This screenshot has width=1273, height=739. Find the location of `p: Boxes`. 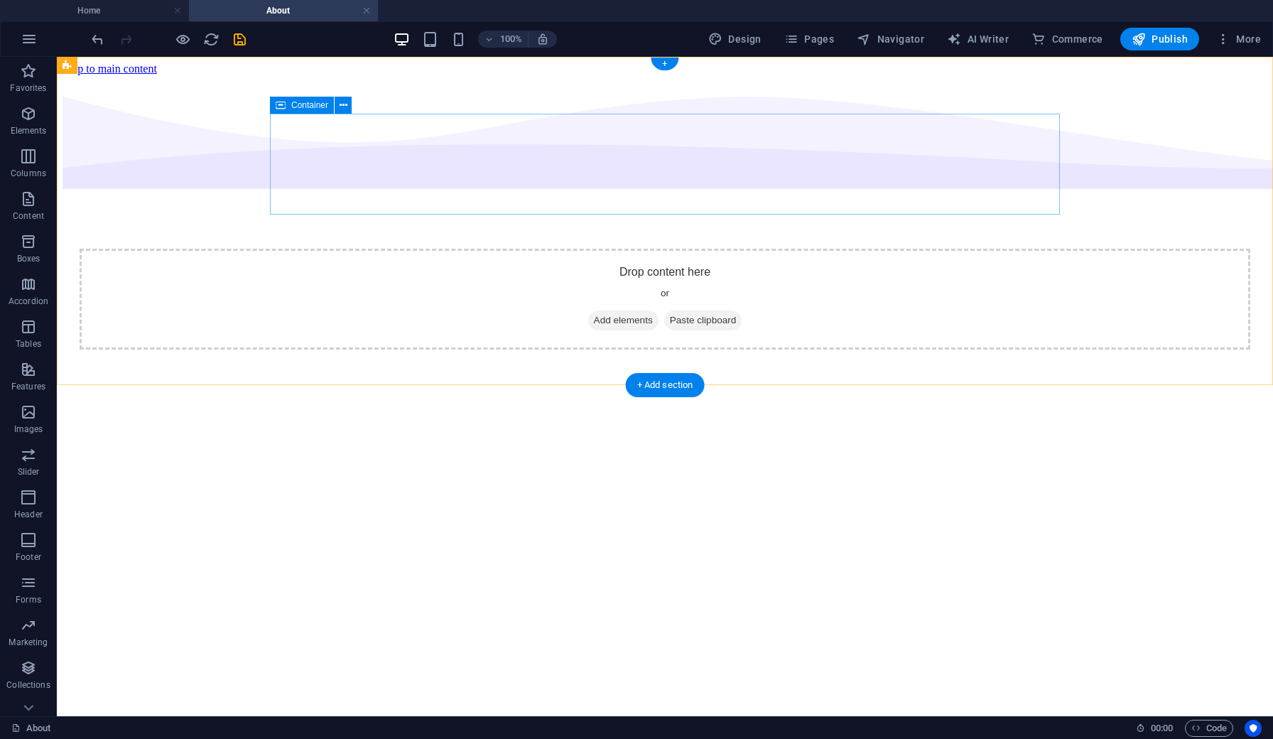

p: Boxes is located at coordinates (28, 259).